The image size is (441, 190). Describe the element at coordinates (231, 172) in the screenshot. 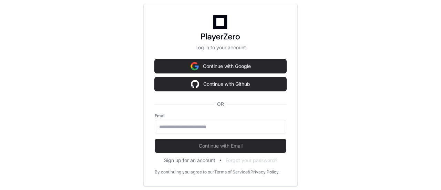

I see `a: Terms of Service` at that location.